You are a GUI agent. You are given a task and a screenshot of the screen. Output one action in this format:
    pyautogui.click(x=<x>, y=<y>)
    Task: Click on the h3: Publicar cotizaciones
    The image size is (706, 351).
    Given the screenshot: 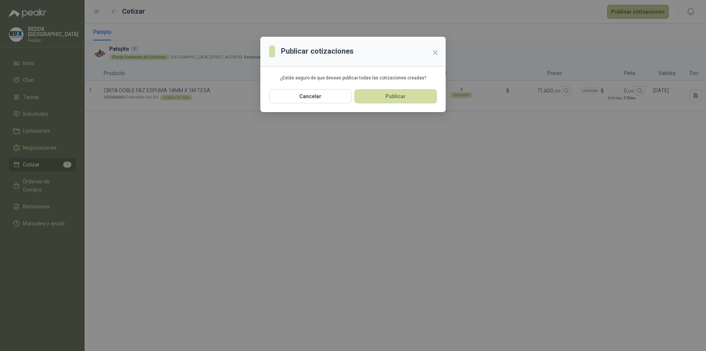 What is the action you would take?
    pyautogui.click(x=317, y=51)
    